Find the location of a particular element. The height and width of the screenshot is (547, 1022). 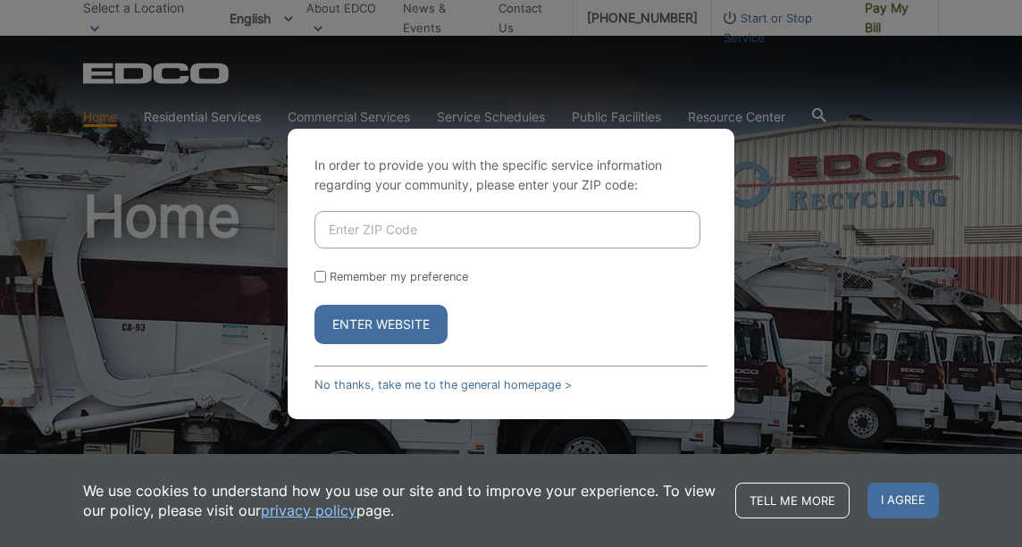

button: Enter Website is located at coordinates (381, 324).